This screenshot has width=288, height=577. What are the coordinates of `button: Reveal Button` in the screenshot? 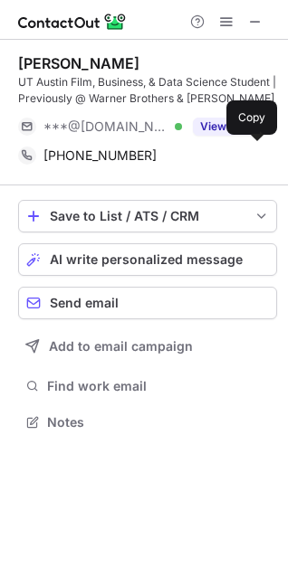 It's located at (228, 127).